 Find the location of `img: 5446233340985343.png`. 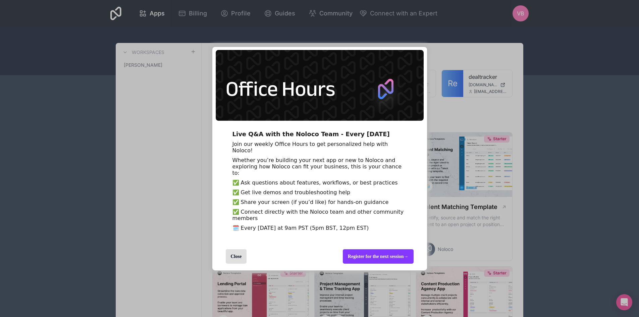

img: 5446233340985343.png is located at coordinates (319, 85).